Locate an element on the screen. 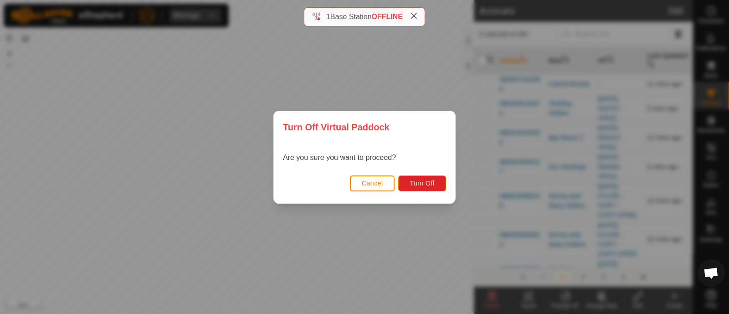 This screenshot has width=729, height=314. p: Are you sure you want to proceed? is located at coordinates (340, 158).